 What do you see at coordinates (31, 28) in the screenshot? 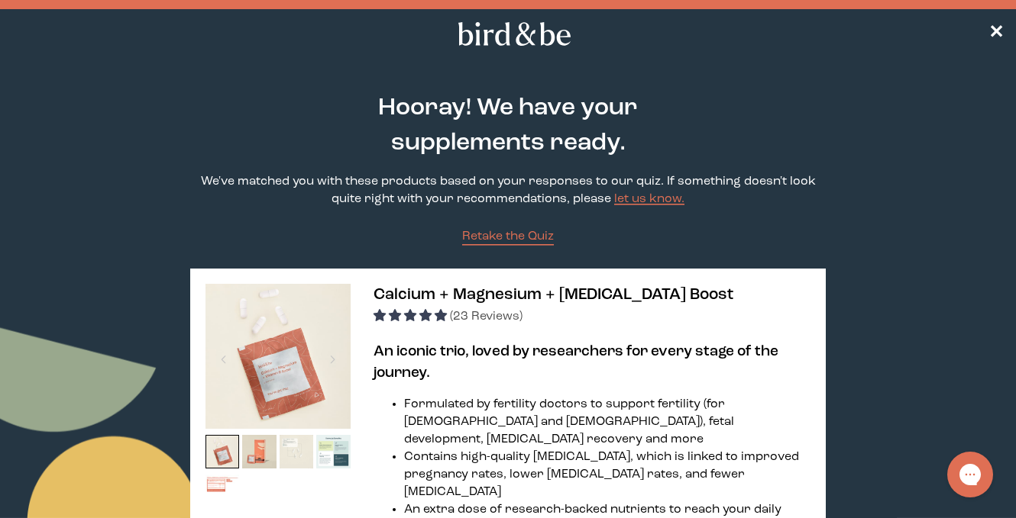
I see `button: Gorgias live chat` at bounding box center [31, 28].